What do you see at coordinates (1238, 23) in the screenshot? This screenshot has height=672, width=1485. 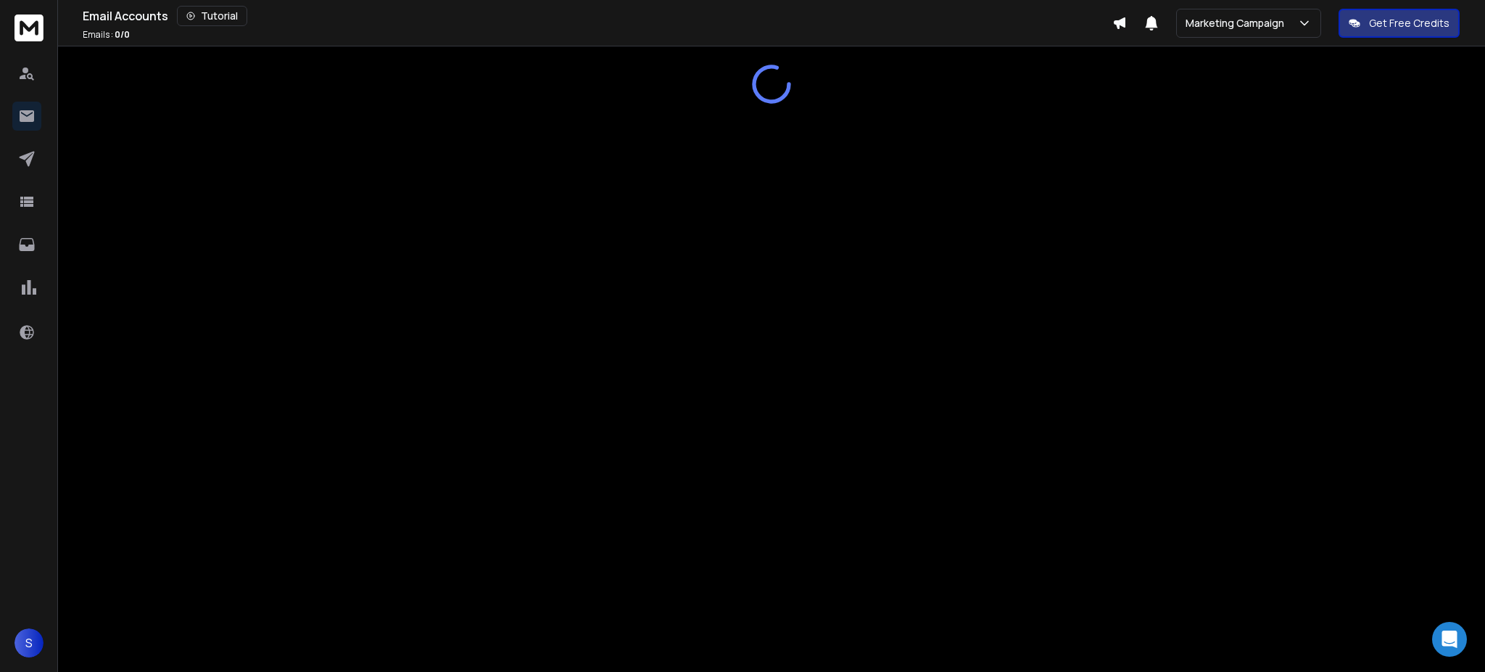 I see `p: Marketing Campaign` at bounding box center [1238, 23].